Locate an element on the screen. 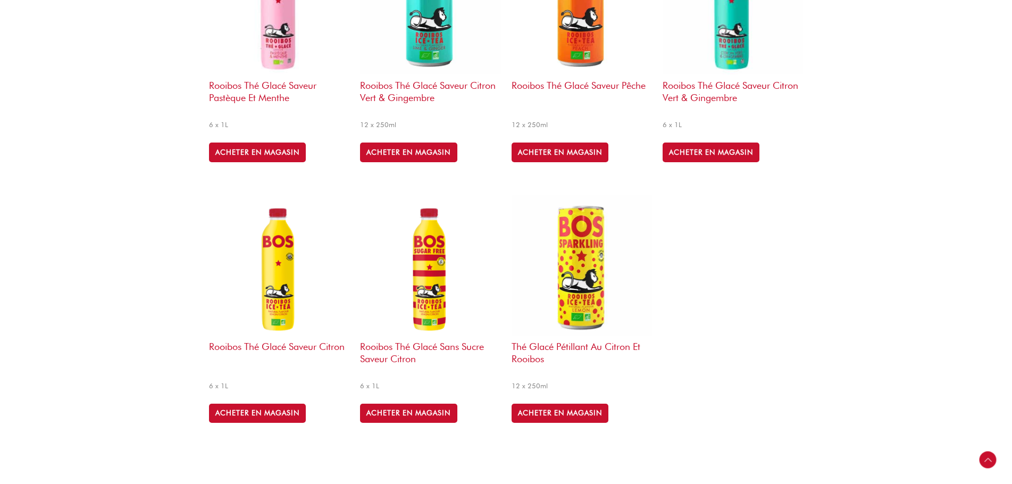  a: Rooibos Thé Glacé Saveur Citron6 x 1L is located at coordinates (279, 294).